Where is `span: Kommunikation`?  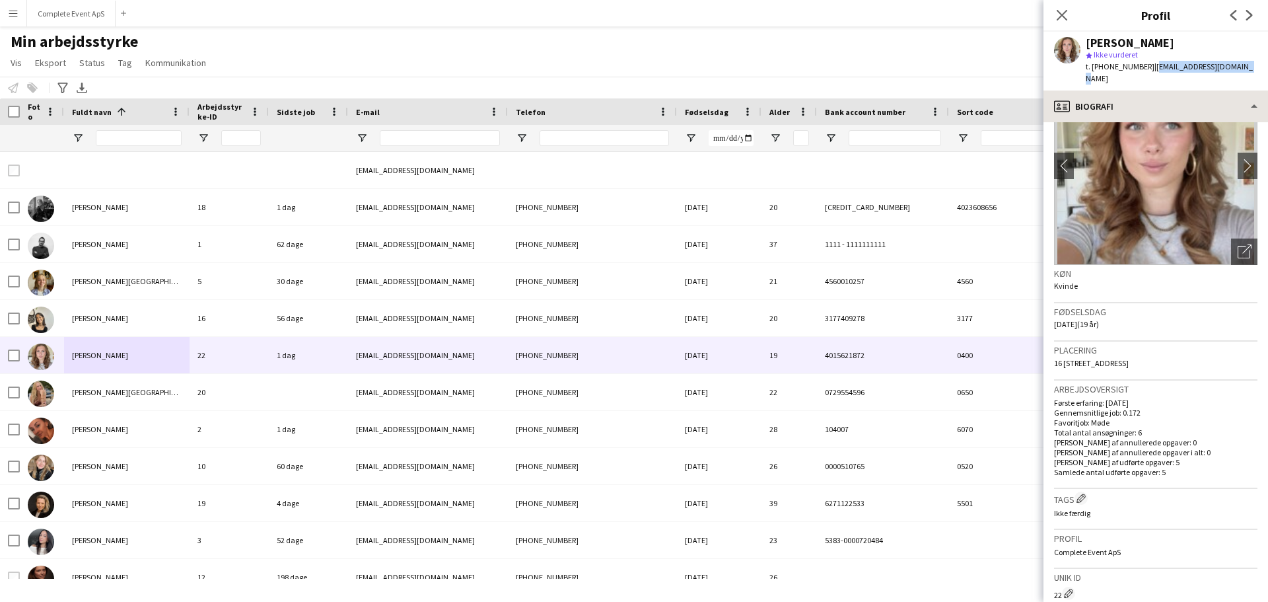 span: Kommunikation is located at coordinates (176, 63).